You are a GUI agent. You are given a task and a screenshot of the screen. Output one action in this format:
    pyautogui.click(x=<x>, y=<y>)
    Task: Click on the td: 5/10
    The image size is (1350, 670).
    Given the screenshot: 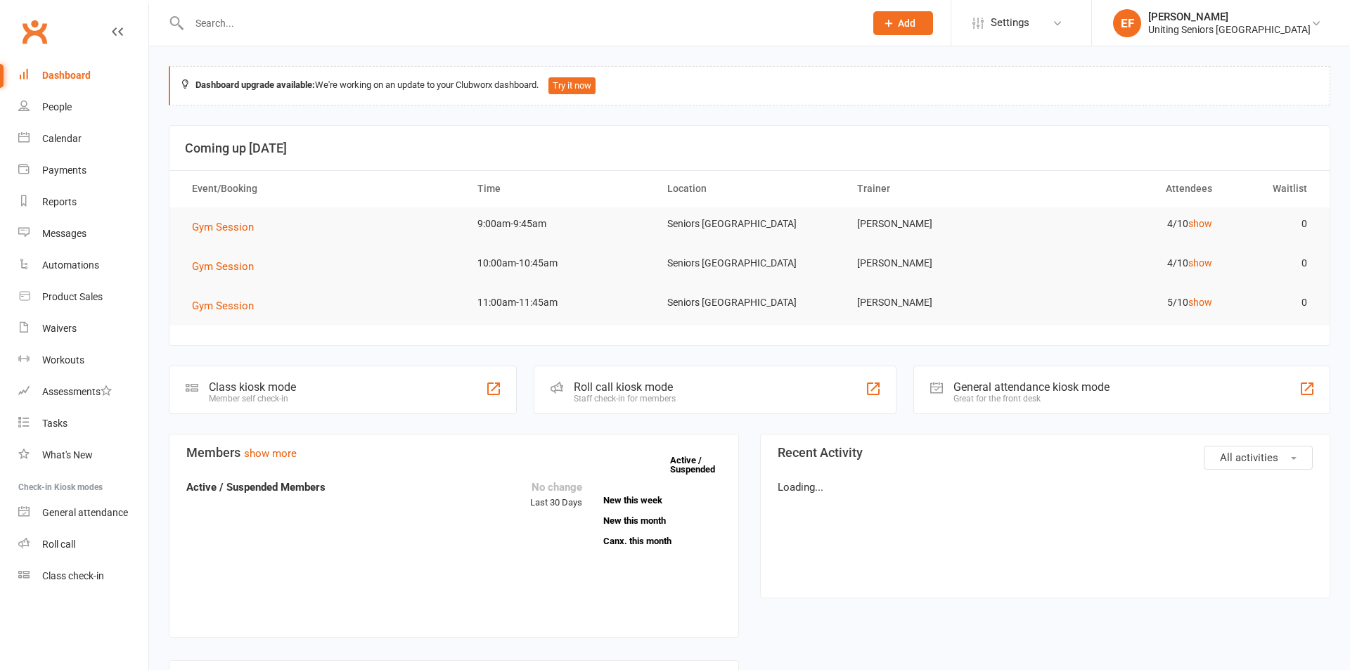 What is the action you would take?
    pyautogui.click(x=1130, y=302)
    